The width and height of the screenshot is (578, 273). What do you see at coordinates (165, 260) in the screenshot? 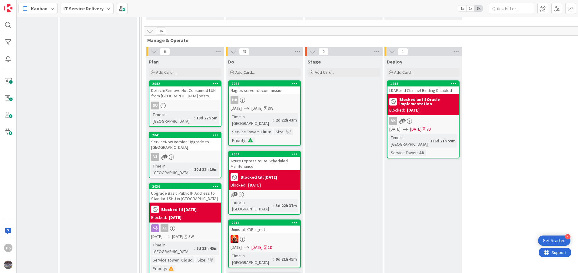
I see `div: Service Tower` at bounding box center [165, 260].